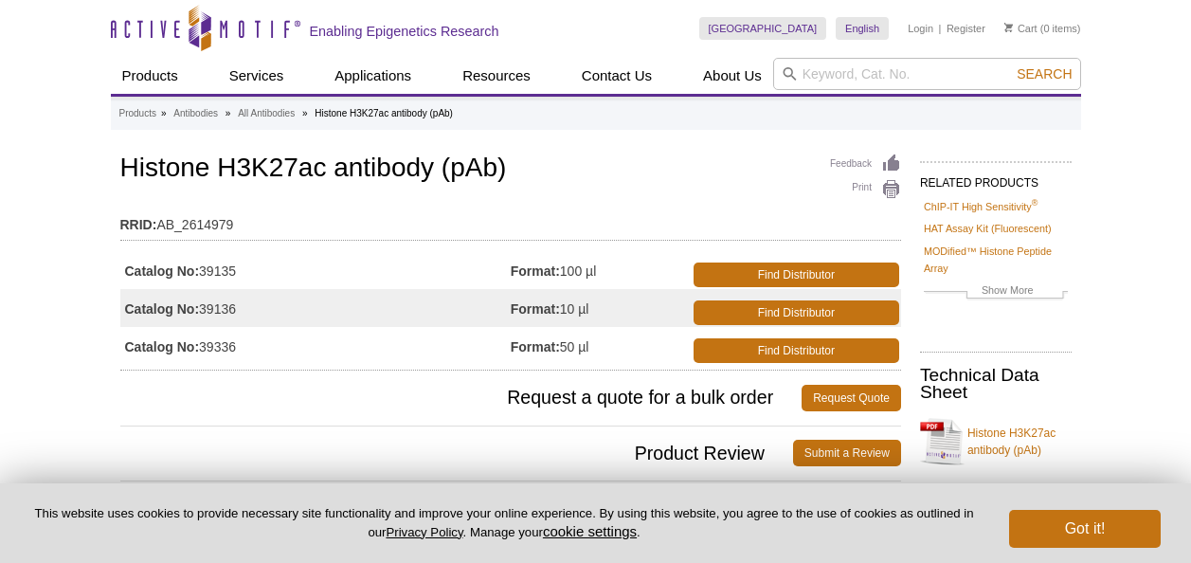  What do you see at coordinates (600, 346) in the screenshot?
I see `td: 50 µl` at bounding box center [600, 346].